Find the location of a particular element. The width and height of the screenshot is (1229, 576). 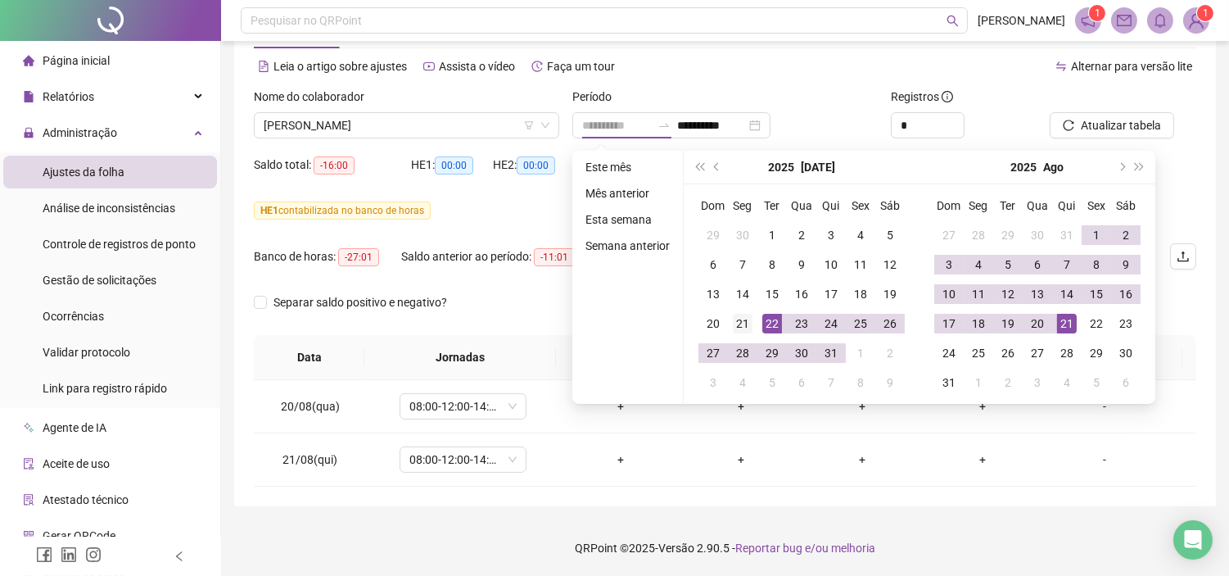

span: search is located at coordinates (952, 20).